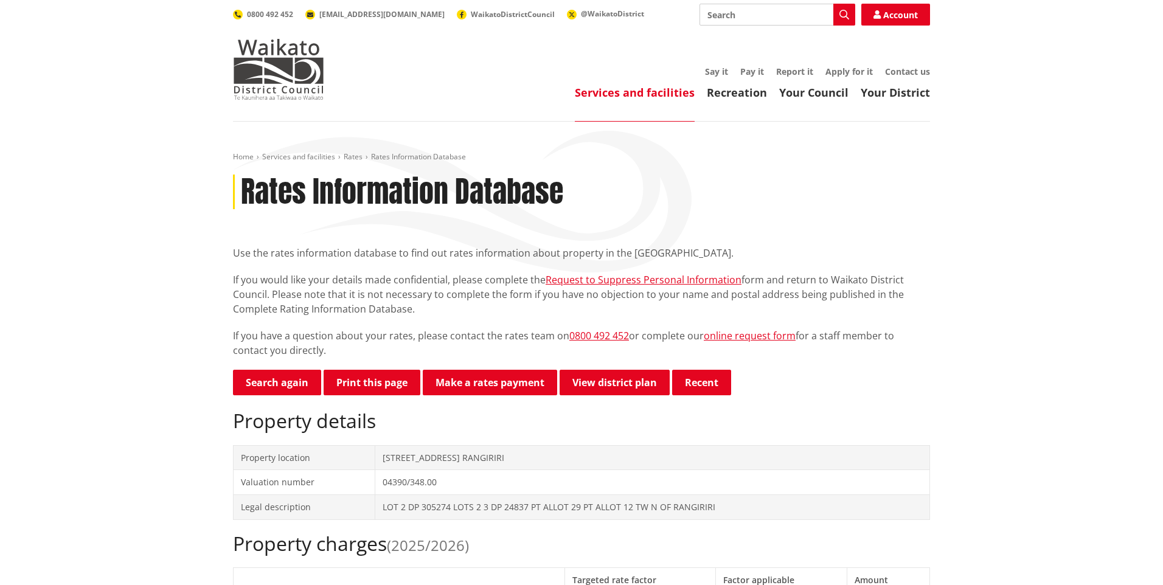  What do you see at coordinates (582, 421) in the screenshot?
I see `h2: Property details` at bounding box center [582, 421].